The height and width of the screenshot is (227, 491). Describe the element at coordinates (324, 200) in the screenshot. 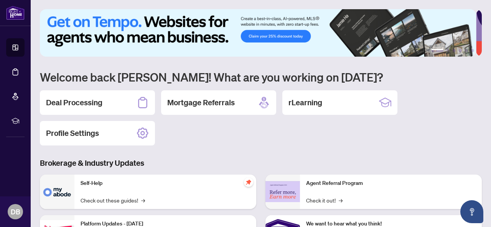

I see `a: Check it out!→` at that location.